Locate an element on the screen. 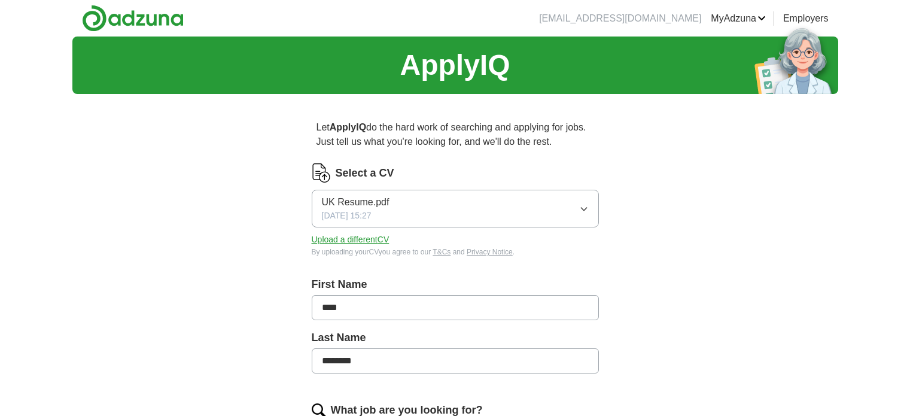 Image resolution: width=910 pixels, height=416 pixels. h1: ApplyIQ is located at coordinates (455, 65).